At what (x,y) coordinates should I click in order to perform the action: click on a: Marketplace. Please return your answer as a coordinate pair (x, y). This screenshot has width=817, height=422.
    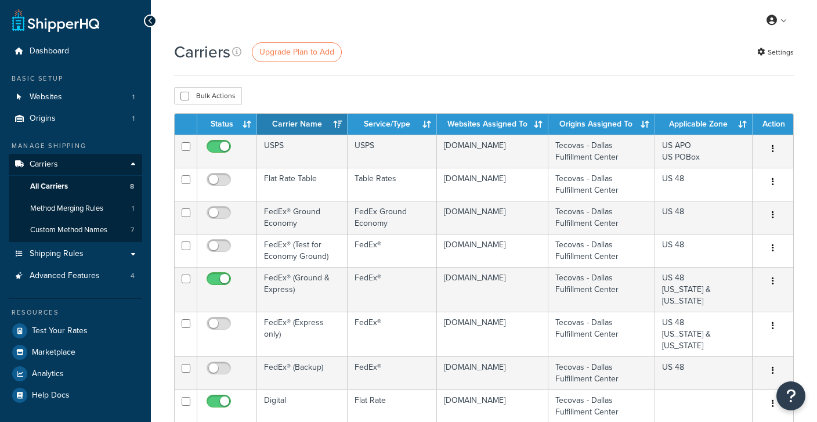
    Looking at the image, I should click on (75, 352).